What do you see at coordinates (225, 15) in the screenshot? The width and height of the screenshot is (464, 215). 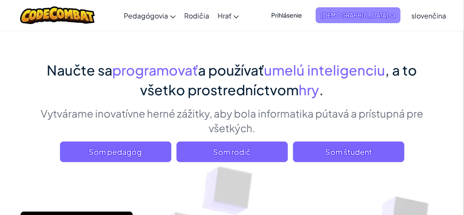 I see `font: Hrať` at bounding box center [225, 15].